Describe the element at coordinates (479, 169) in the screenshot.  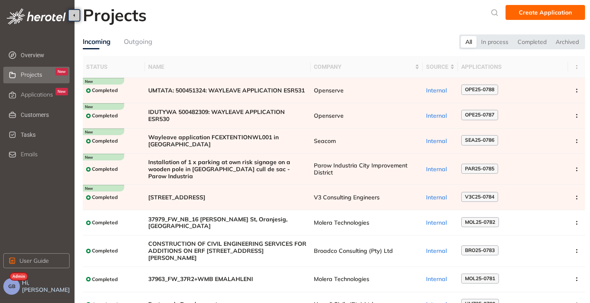
I see `span: PAR25-0785` at that location.